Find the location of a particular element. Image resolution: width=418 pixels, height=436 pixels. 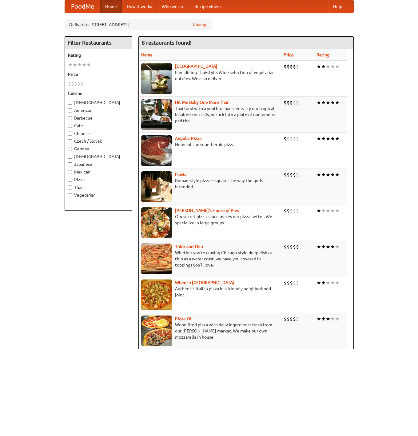

label: German is located at coordinates (99, 149).